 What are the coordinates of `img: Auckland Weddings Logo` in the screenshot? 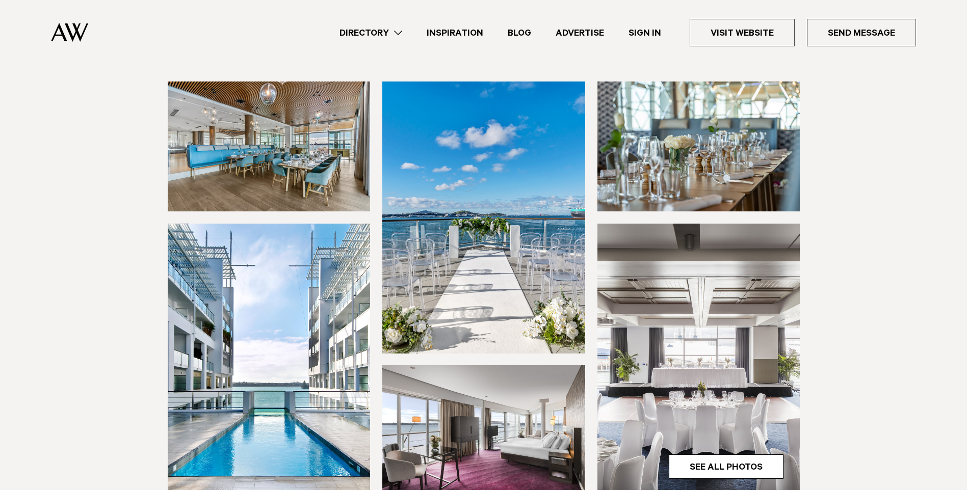 It's located at (69, 32).